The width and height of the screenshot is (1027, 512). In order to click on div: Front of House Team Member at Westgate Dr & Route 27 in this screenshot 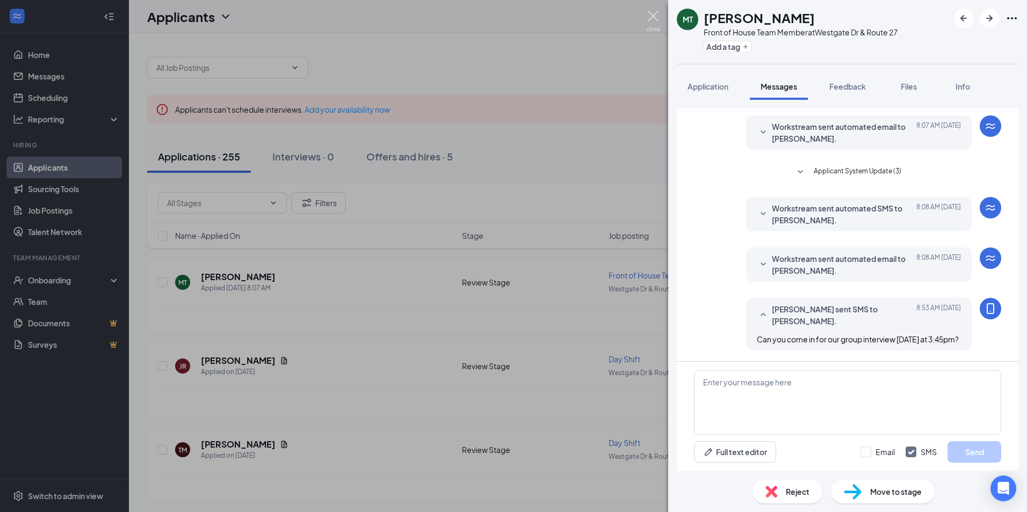, I will do `click(800, 32)`.